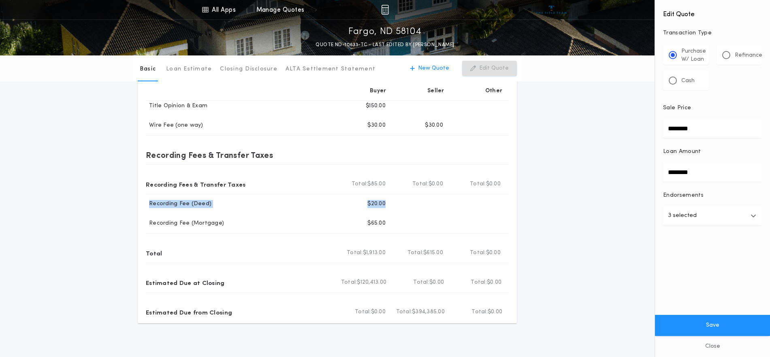 Image resolution: width=770 pixels, height=357 pixels. I want to click on img: img, so click(385, 10).